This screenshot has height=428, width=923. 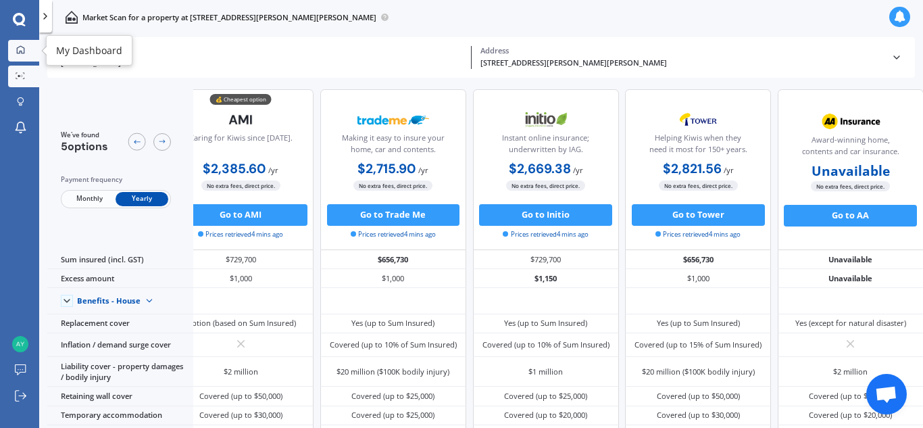 What do you see at coordinates (116, 180) in the screenshot?
I see `div: Payment frequency` at bounding box center [116, 180].